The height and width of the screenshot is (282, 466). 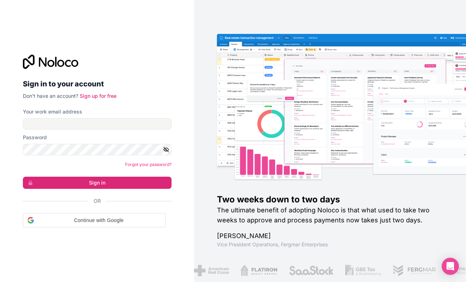 I want to click on h1: Two weeks down to two days, so click(x=330, y=200).